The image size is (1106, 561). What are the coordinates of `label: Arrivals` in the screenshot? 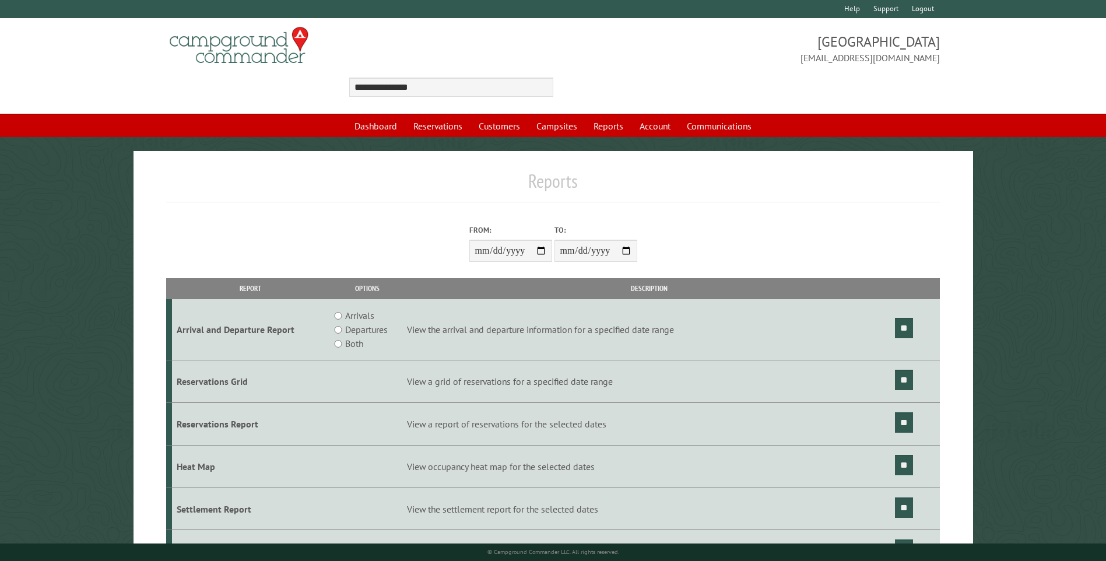 It's located at (360, 315).